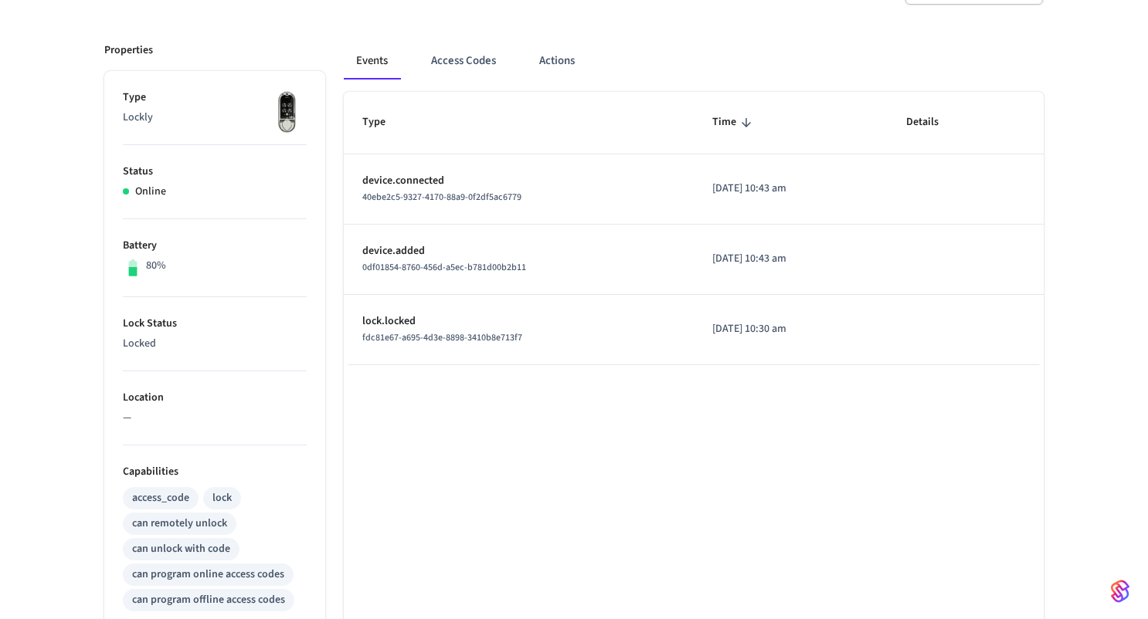  I want to click on p: device.connected, so click(518, 181).